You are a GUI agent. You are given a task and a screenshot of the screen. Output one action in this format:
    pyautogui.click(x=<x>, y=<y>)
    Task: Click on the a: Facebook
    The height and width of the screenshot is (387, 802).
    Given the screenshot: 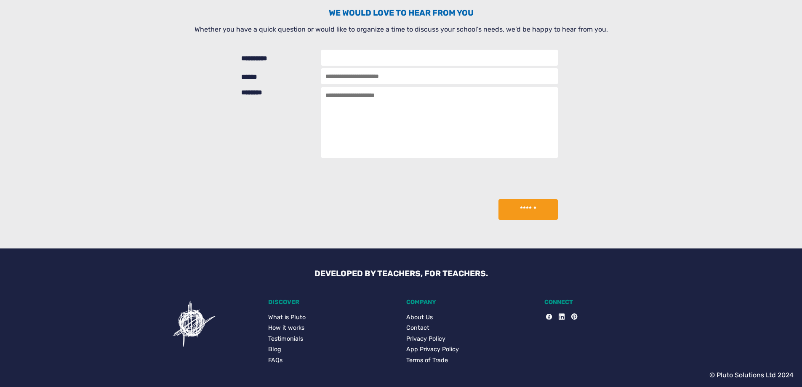 What is the action you would take?
    pyautogui.click(x=549, y=317)
    